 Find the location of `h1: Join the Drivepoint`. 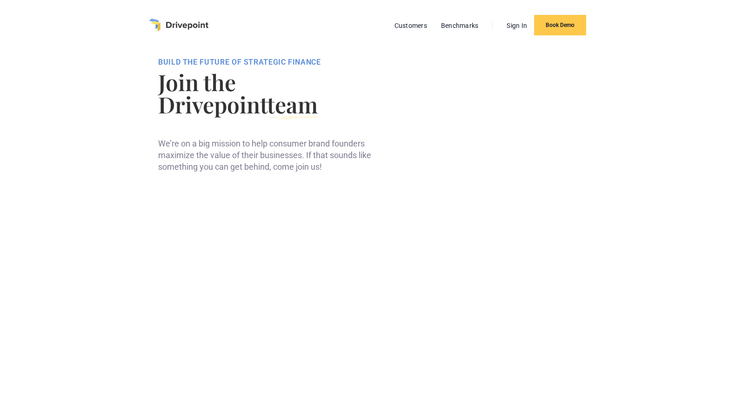

h1: Join the Drivepoint is located at coordinates (268, 93).